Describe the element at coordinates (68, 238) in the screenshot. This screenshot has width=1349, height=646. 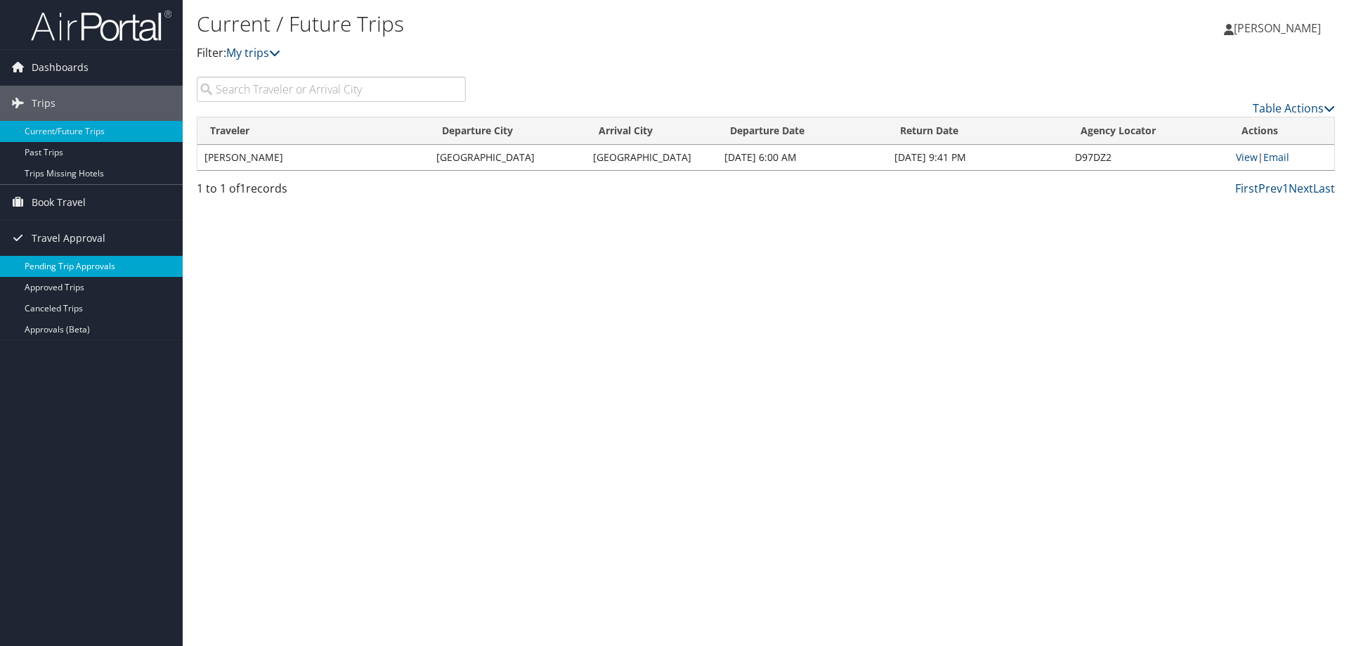
I see `span: Travel Approval` at that location.